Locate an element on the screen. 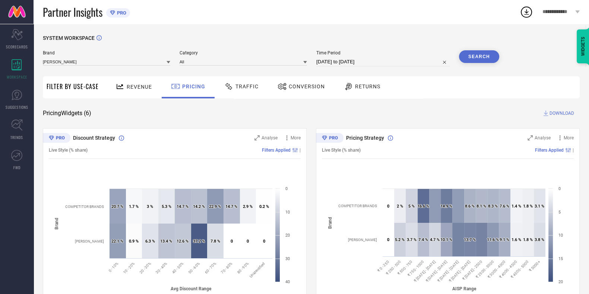 The width and height of the screenshot is (589, 294). span: Category is located at coordinates (243, 53).